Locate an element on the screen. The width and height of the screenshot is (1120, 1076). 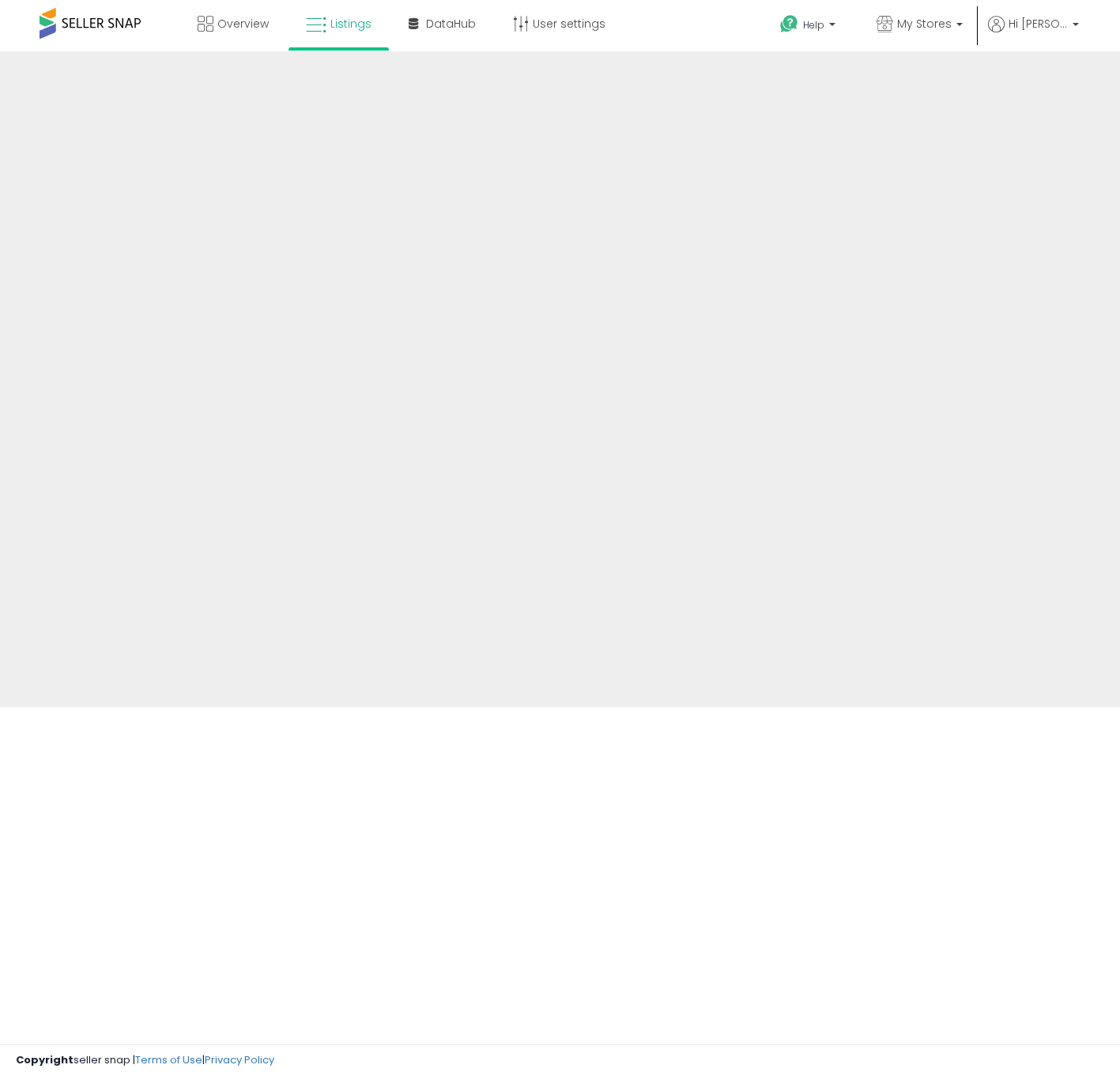
span: Listings is located at coordinates (351, 23).